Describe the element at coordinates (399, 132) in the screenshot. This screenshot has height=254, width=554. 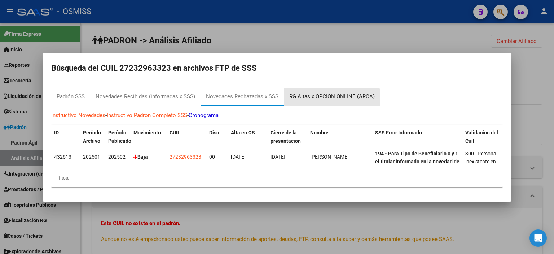
I see `span: SSS Error Informado` at that location.